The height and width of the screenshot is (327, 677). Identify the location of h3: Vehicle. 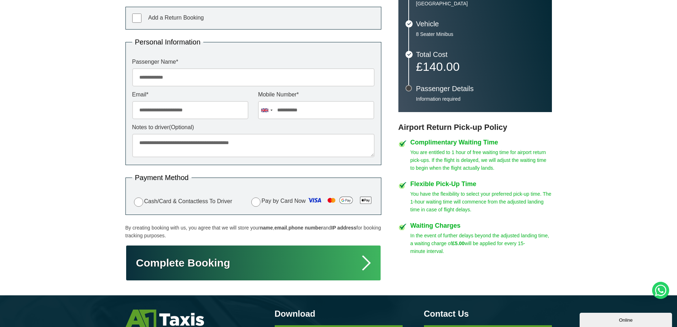
(480, 24).